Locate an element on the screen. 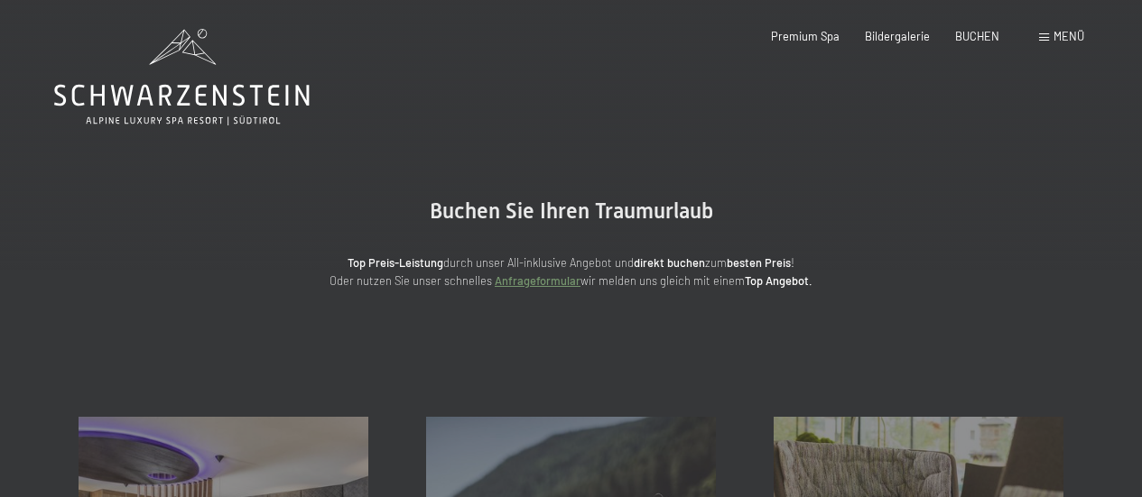  span: Menü is located at coordinates (1069, 36).